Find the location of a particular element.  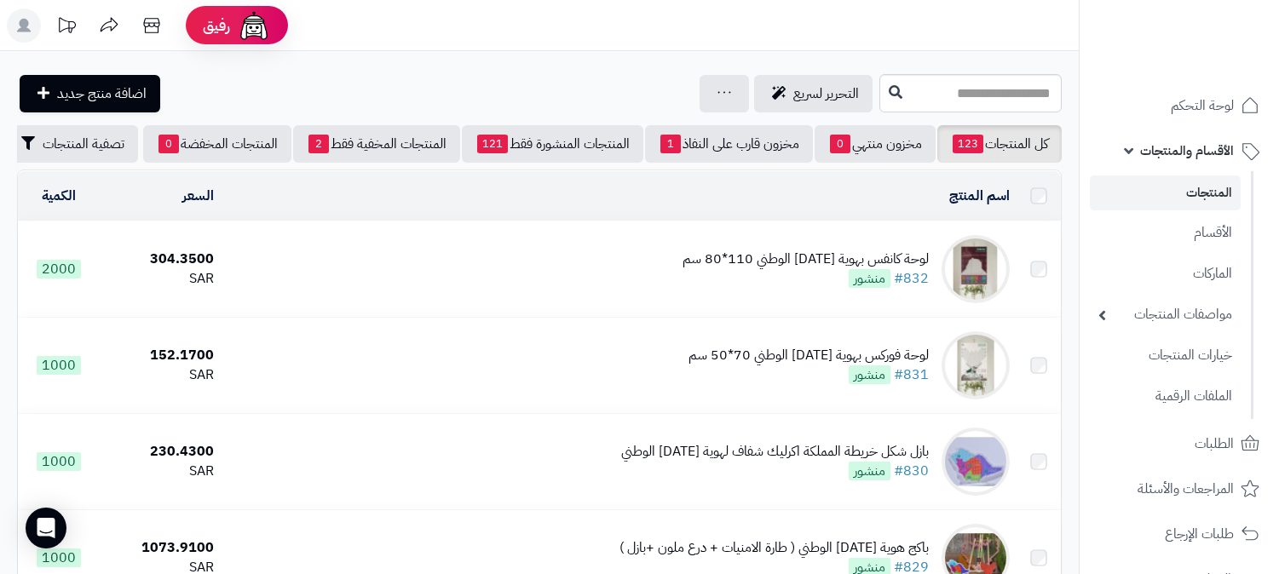

a: الطلبات is located at coordinates (1179, 444).